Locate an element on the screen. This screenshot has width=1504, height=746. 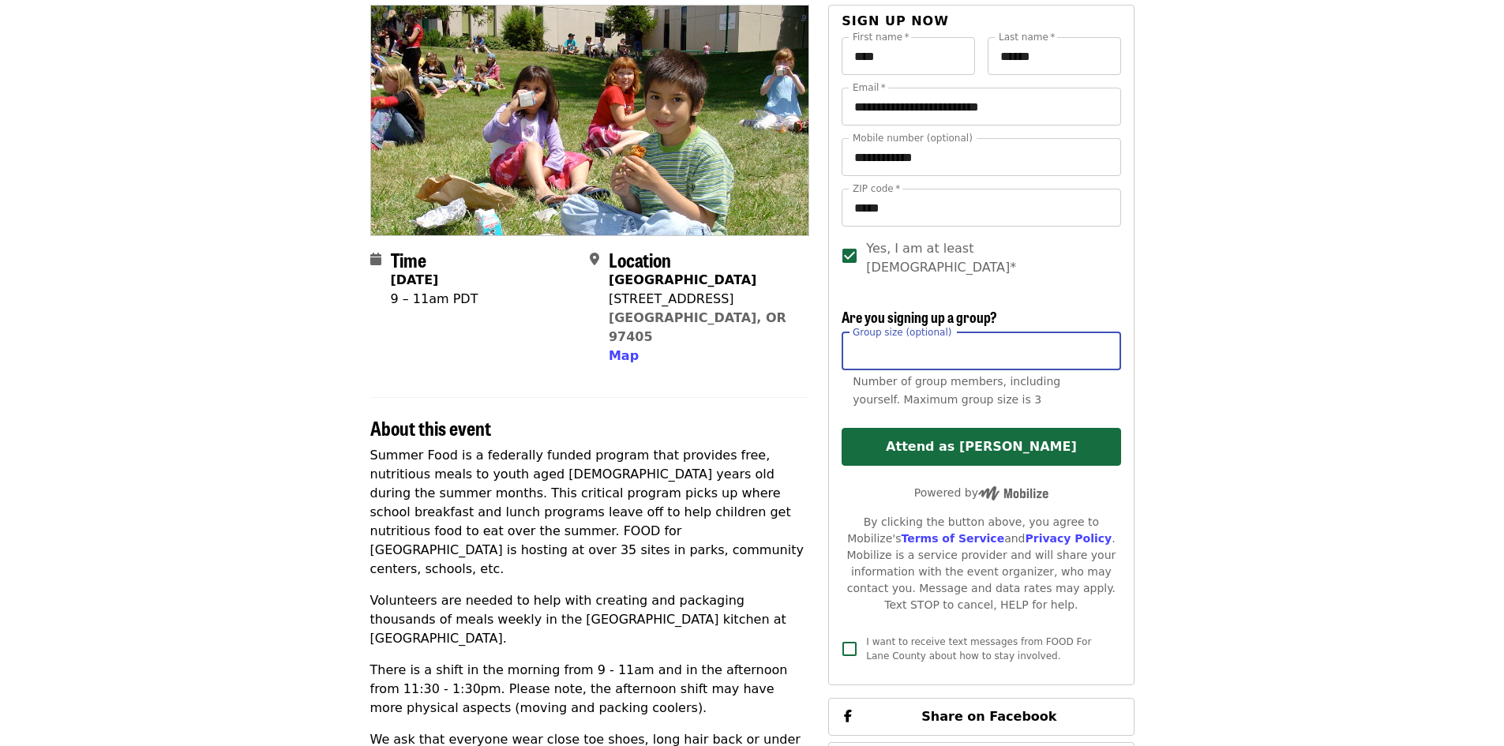
span: Sign up now is located at coordinates (895, 21).